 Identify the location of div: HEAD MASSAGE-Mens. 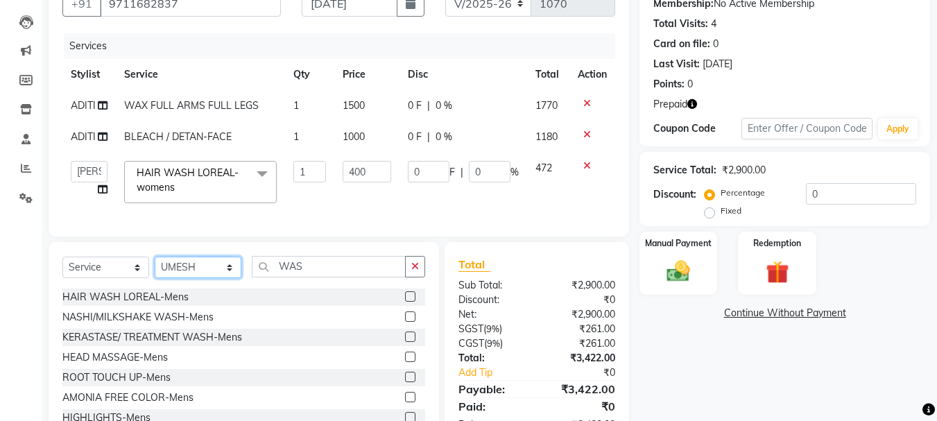
(115, 357).